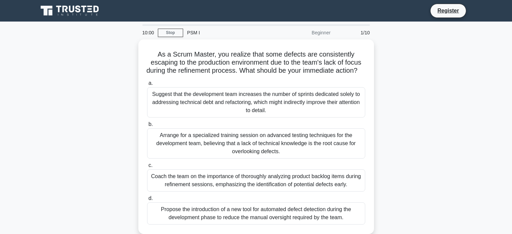  Describe the element at coordinates (256, 143) in the screenshot. I see `div: Arrange for a specialized training session on advanced testing techniques for the development tea...` at that location.